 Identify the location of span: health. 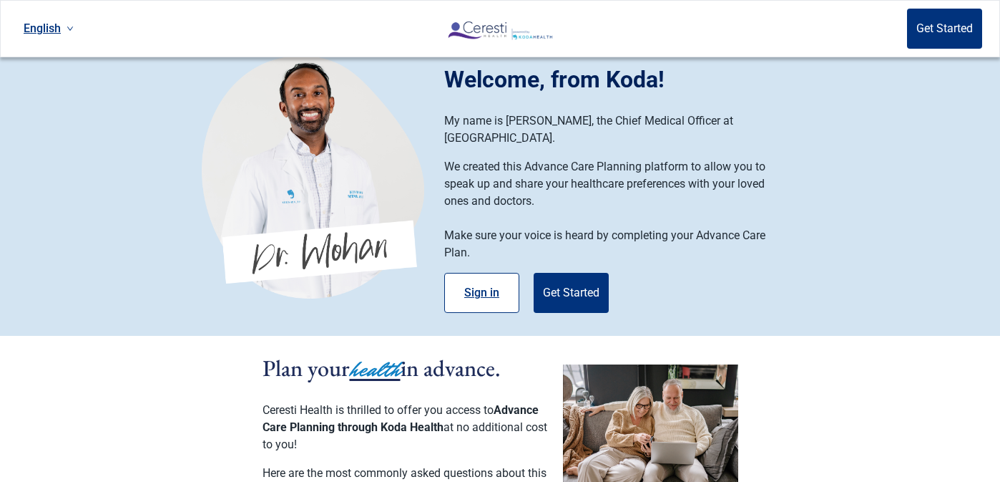
(375, 369).